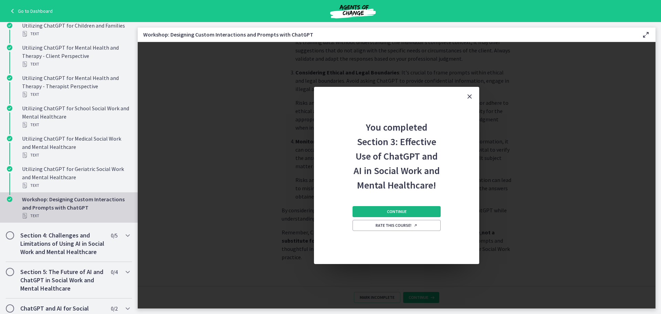 The width and height of the screenshot is (661, 314). Describe the element at coordinates (114, 308) in the screenshot. I see `span: 0 / 2` at that location.